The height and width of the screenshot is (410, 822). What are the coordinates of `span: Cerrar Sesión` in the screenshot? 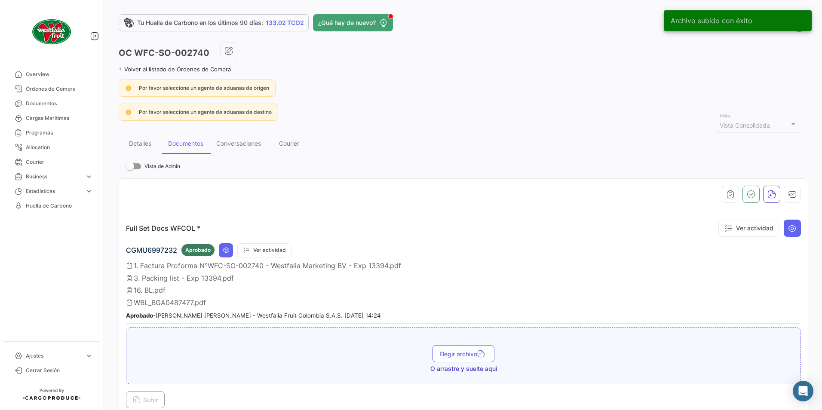 It's located at (59, 371).